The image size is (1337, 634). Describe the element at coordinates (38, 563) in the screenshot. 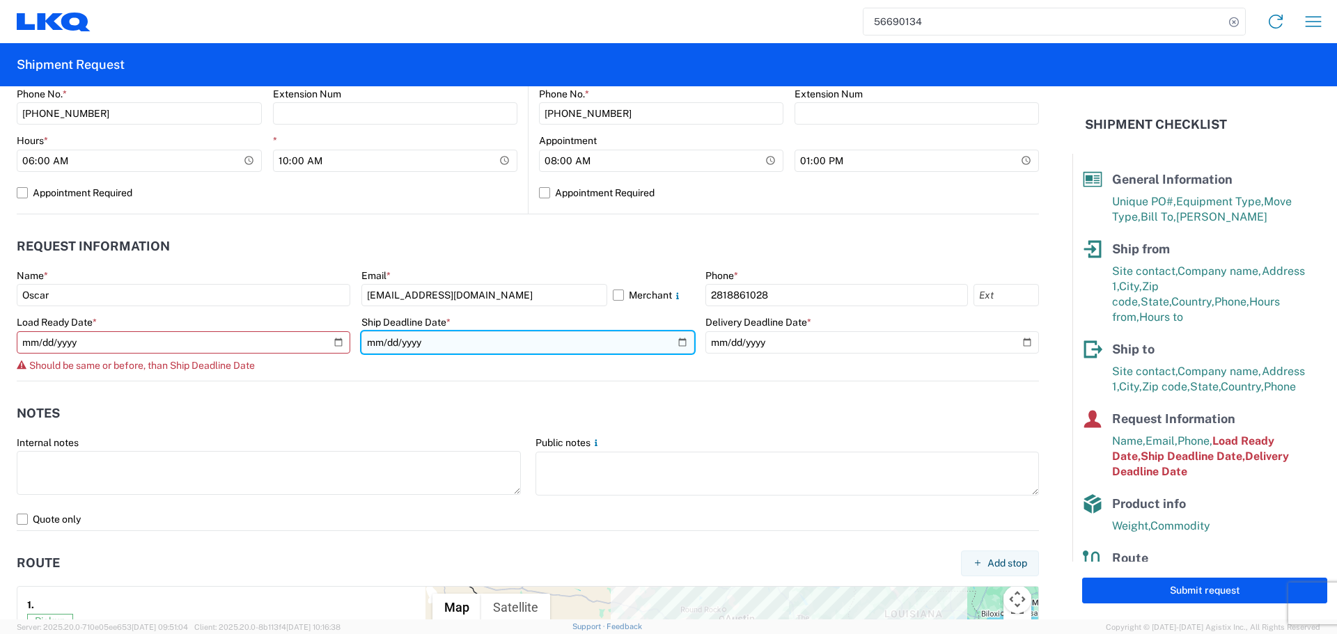

I see `h2: Route` at that location.